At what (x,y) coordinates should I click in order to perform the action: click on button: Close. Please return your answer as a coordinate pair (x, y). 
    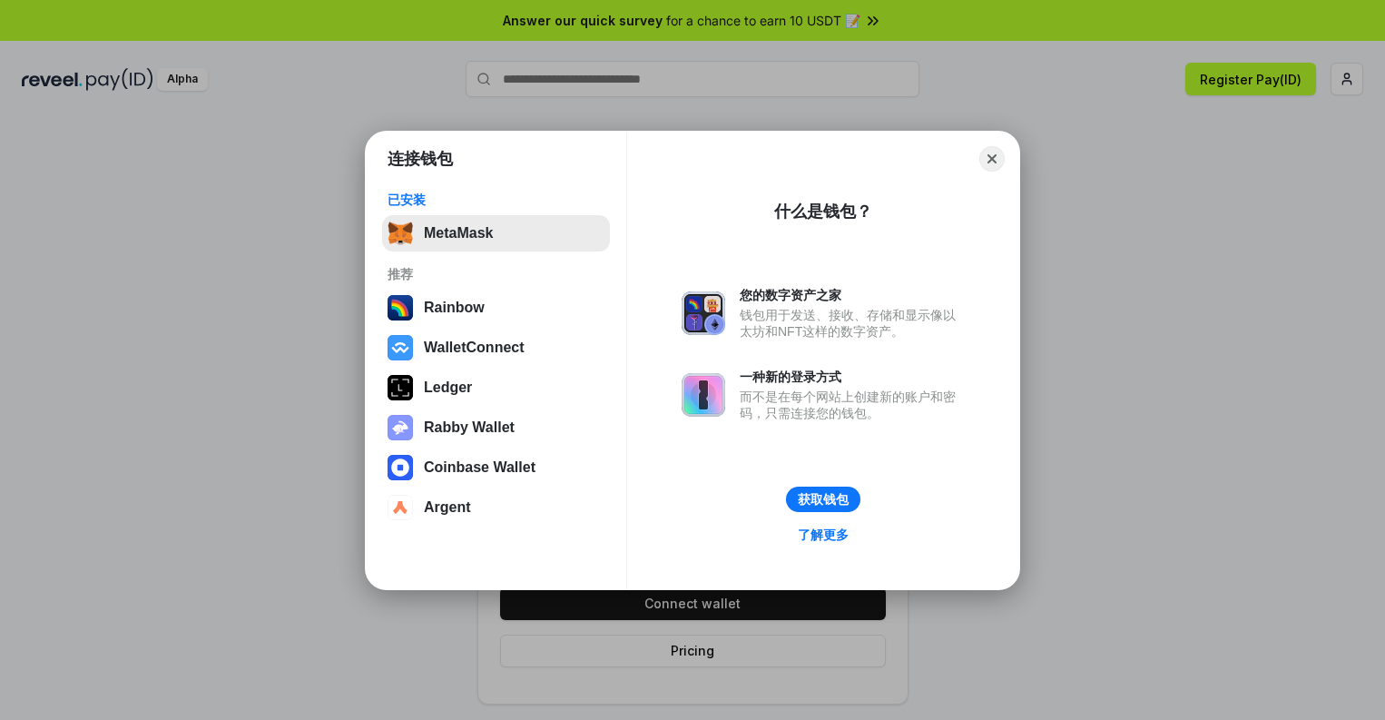
    Looking at the image, I should click on (992, 159).